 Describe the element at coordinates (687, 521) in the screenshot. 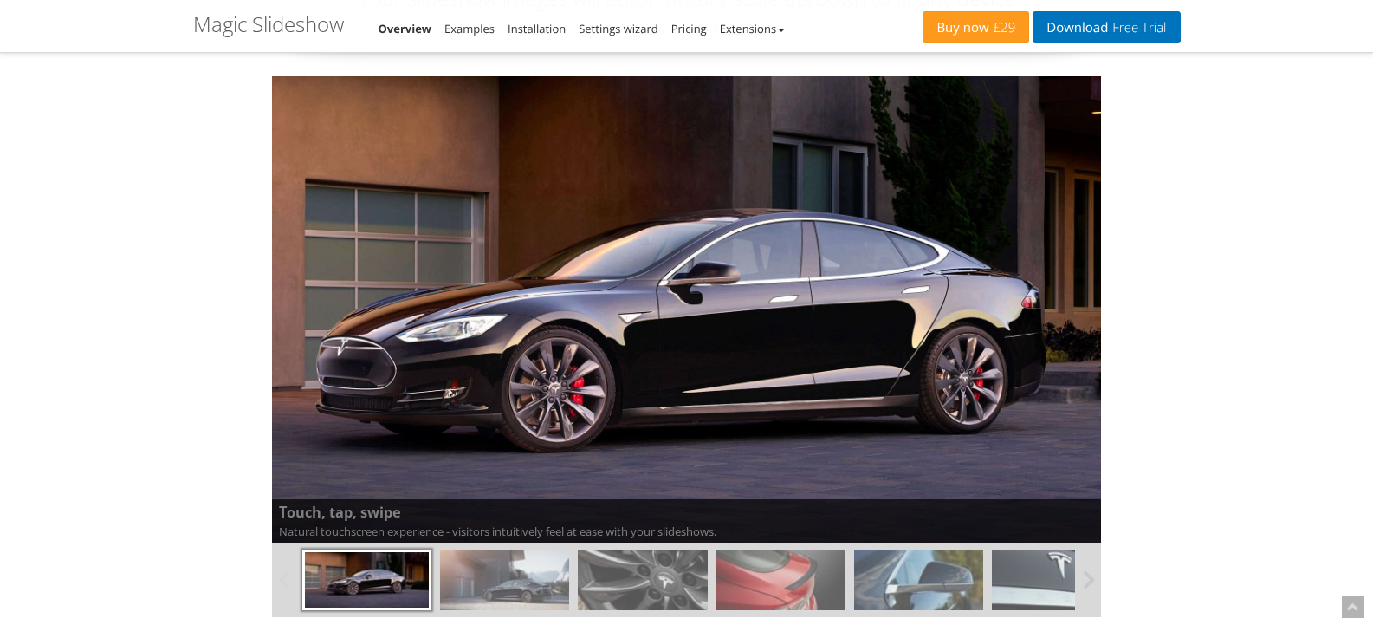

I see `span: Natural touchscreen experience - visitors intuitively feel at ease with your slideshows.` at that location.